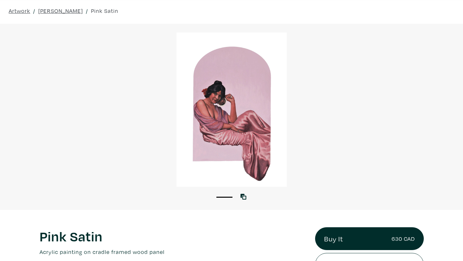 Image resolution: width=463 pixels, height=261 pixels. What do you see at coordinates (105, 11) in the screenshot?
I see `a: Pink Satin` at bounding box center [105, 11].